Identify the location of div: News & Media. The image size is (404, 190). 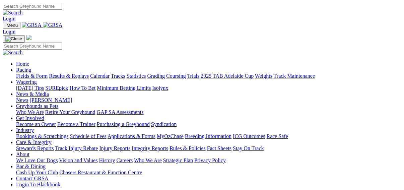
(209, 100).